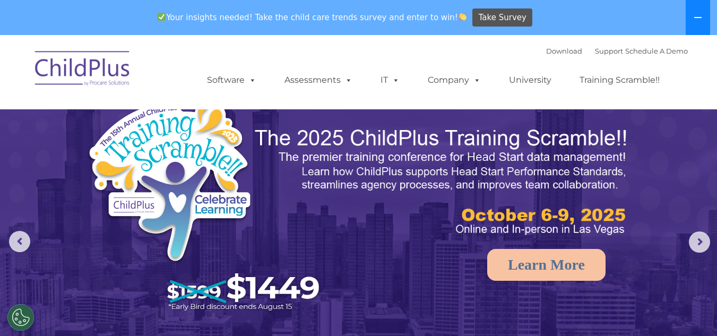 The image size is (717, 336). What do you see at coordinates (83, 70) in the screenshot?
I see `img: ChildPlus by Procare Solutions` at bounding box center [83, 70].